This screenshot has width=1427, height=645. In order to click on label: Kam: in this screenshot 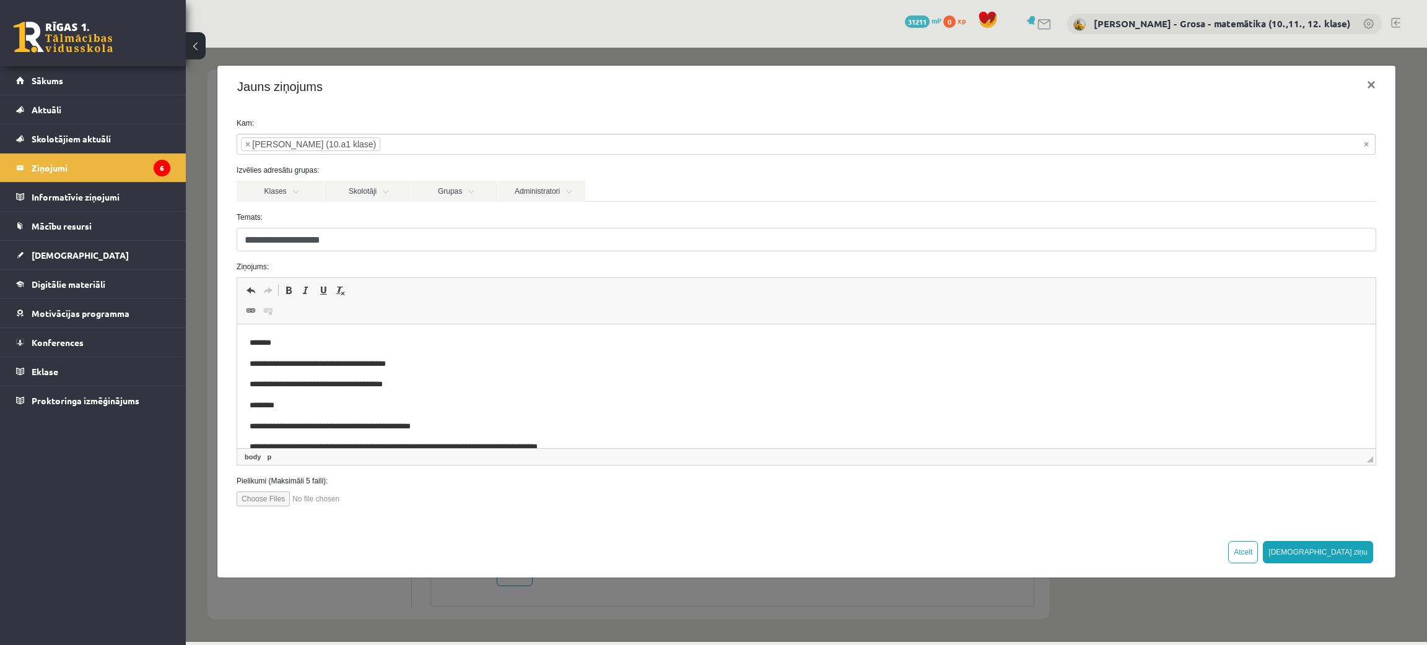, I will do `click(621, 76)`.